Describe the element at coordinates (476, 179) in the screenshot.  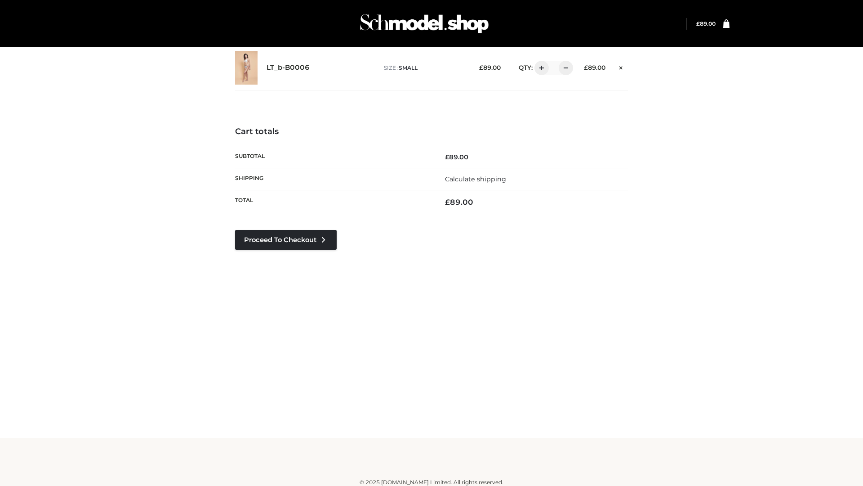
I see `a: Calculate shipping` at that location.